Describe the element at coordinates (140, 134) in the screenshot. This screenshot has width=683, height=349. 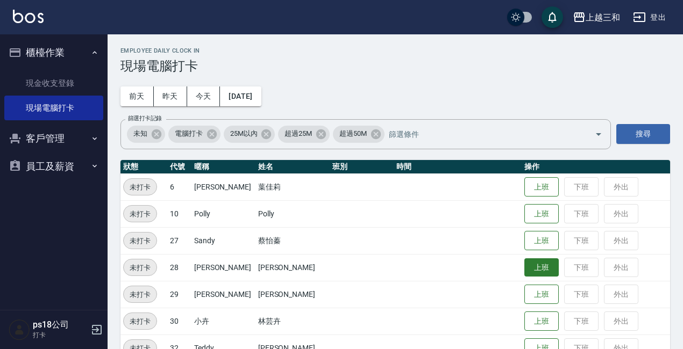
I see `span: 未知` at that location.